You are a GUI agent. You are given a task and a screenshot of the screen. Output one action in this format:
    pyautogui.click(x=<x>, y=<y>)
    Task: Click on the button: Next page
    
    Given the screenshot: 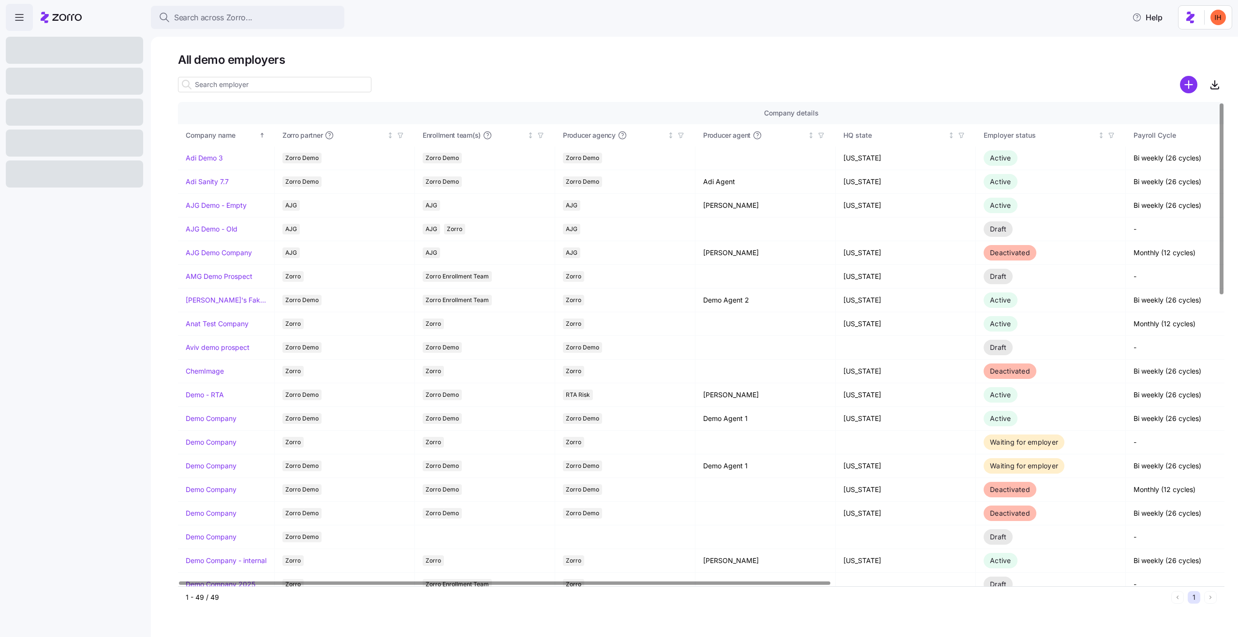 What is the action you would take?
    pyautogui.click(x=1210, y=598)
    